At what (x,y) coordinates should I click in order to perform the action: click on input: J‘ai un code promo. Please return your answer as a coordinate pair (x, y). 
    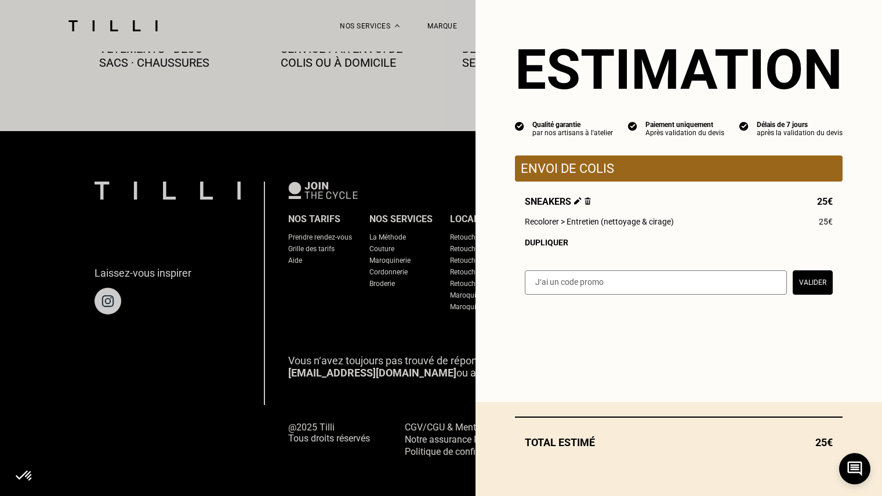
    Looking at the image, I should click on (656, 282).